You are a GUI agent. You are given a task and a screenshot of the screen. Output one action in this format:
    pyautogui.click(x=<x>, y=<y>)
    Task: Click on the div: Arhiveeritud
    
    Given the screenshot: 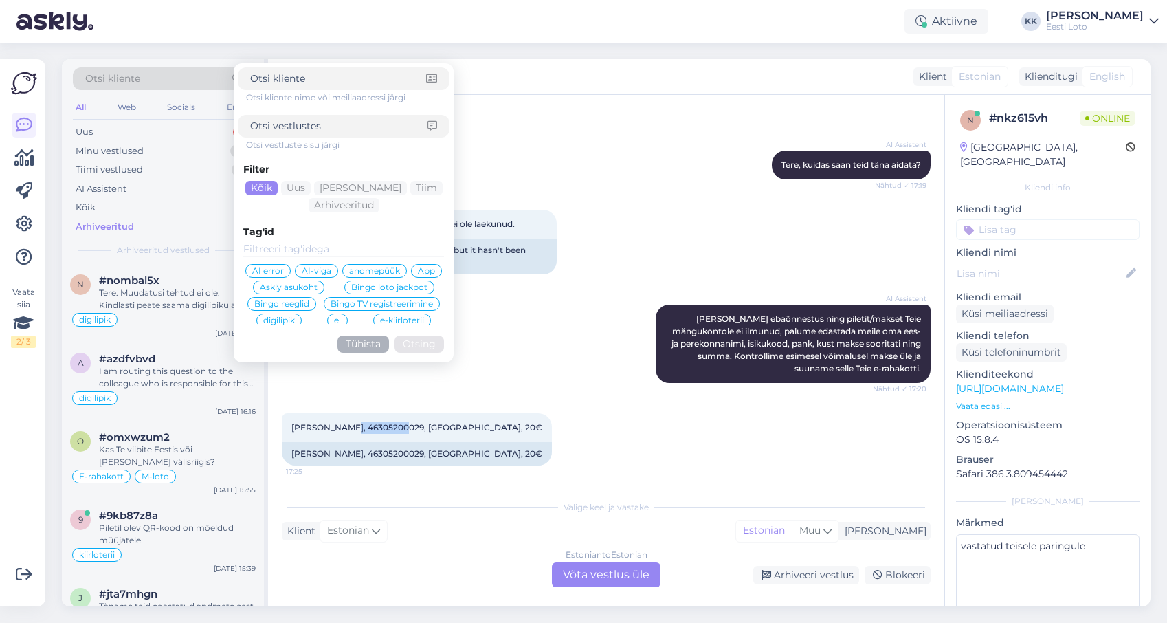 What is the action you would take?
    pyautogui.click(x=105, y=227)
    